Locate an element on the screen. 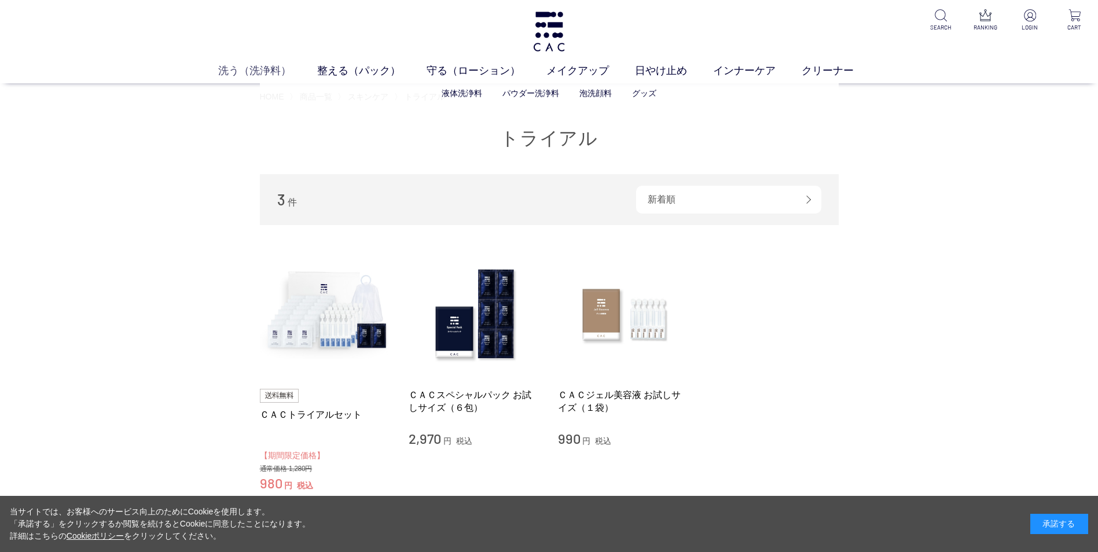 The height and width of the screenshot is (552, 1098). img: 送料無料 is located at coordinates (279, 396).